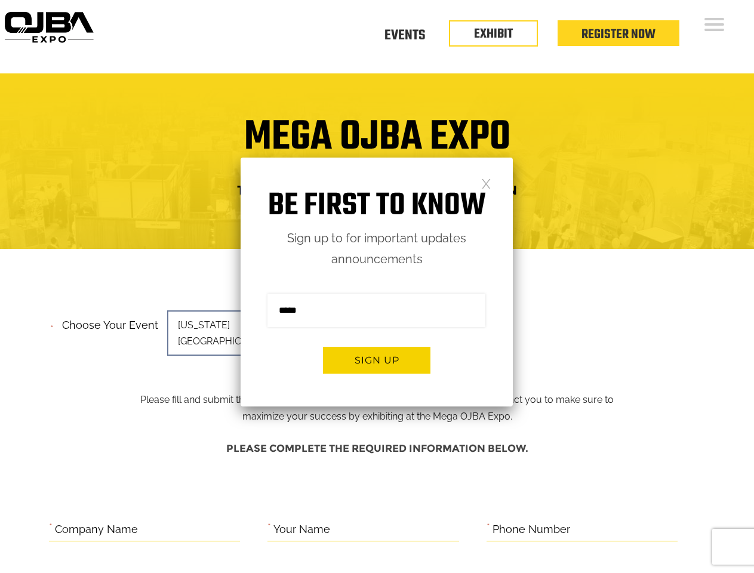 Image resolution: width=754 pixels, height=573 pixels. I want to click on h4: Trade Show Exhibit Space Application, so click(377, 190).